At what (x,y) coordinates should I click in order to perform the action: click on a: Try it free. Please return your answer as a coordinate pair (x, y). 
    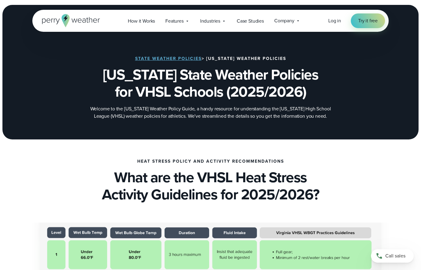
    Looking at the image, I should click on (368, 21).